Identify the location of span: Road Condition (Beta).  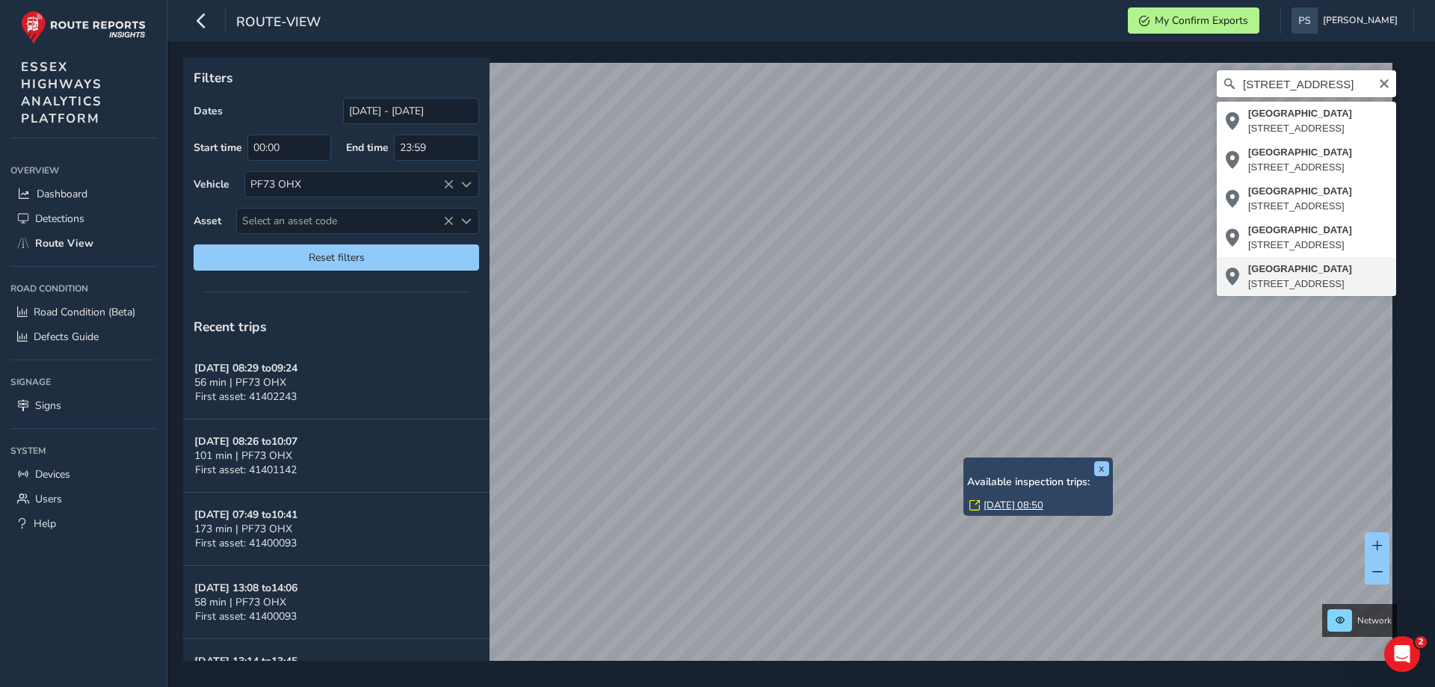
(84, 312).